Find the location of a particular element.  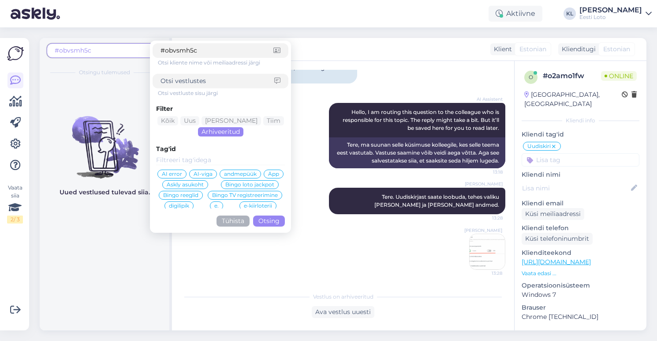

div: Küsi meiliaadressi is located at coordinates (553, 214).